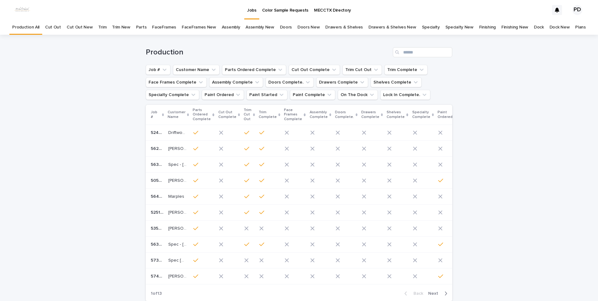 This screenshot has height=301, width=598. I want to click on button: Doors Complete., so click(290, 82).